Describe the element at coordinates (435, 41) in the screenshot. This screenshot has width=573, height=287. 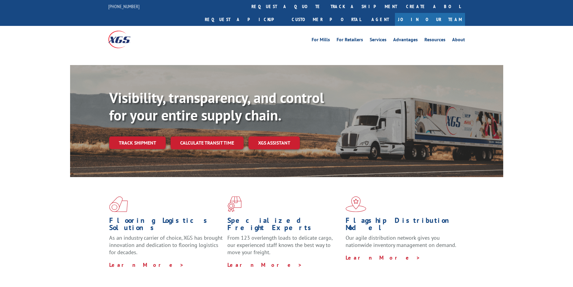
I see `a: Resources` at that location.